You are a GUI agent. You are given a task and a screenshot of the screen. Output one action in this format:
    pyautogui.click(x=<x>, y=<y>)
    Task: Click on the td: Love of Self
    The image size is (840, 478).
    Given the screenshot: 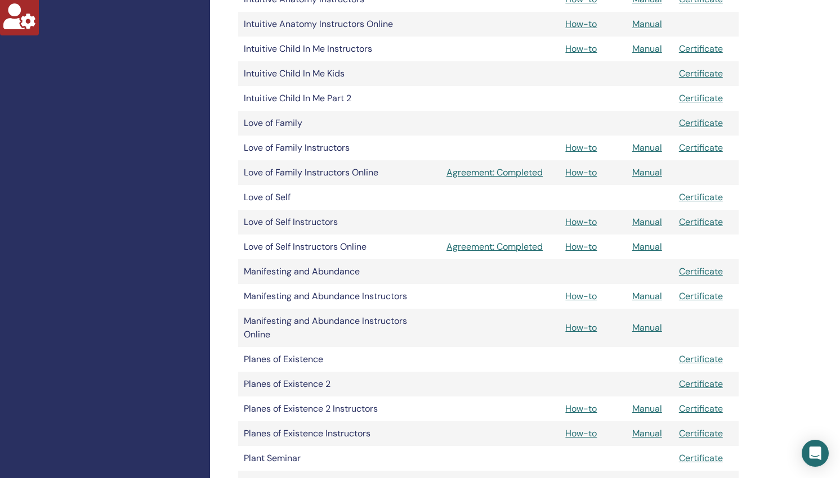 What is the action you would take?
    pyautogui.click(x=339, y=198)
    